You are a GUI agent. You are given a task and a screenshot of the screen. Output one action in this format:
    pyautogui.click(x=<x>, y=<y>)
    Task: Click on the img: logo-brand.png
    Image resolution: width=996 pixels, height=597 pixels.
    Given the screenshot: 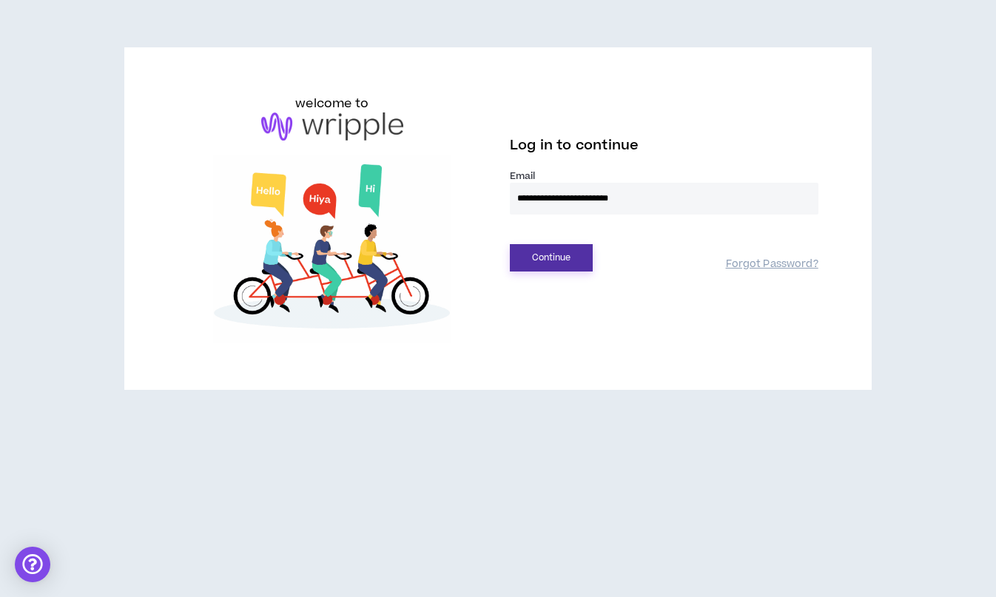 What is the action you would take?
    pyautogui.click(x=332, y=127)
    